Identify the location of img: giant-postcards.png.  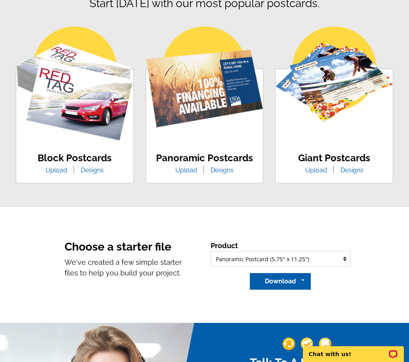
(334, 82).